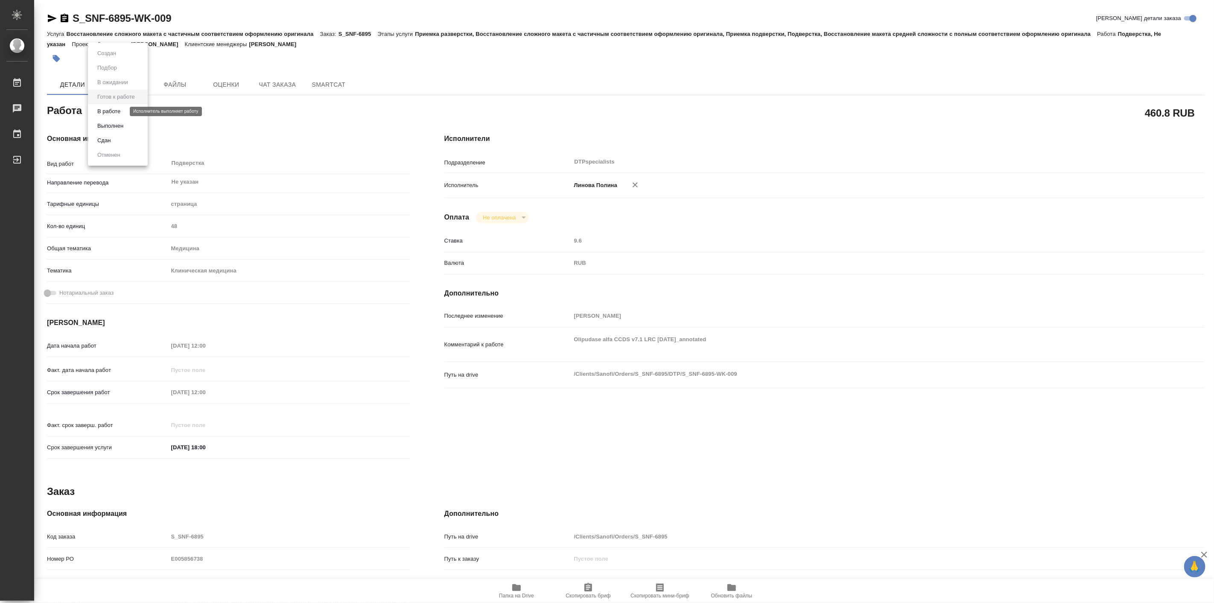 This screenshot has height=603, width=1214. I want to click on button: Готов к работе, so click(116, 97).